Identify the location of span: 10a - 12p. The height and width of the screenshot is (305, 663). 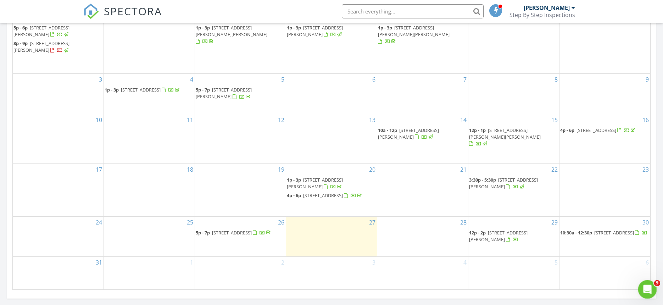
(388, 130).